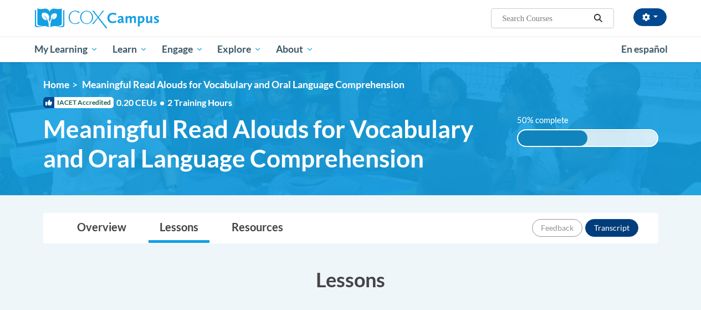 The image size is (701, 310). What do you see at coordinates (644, 49) in the screenshot?
I see `a: En español` at bounding box center [644, 49].